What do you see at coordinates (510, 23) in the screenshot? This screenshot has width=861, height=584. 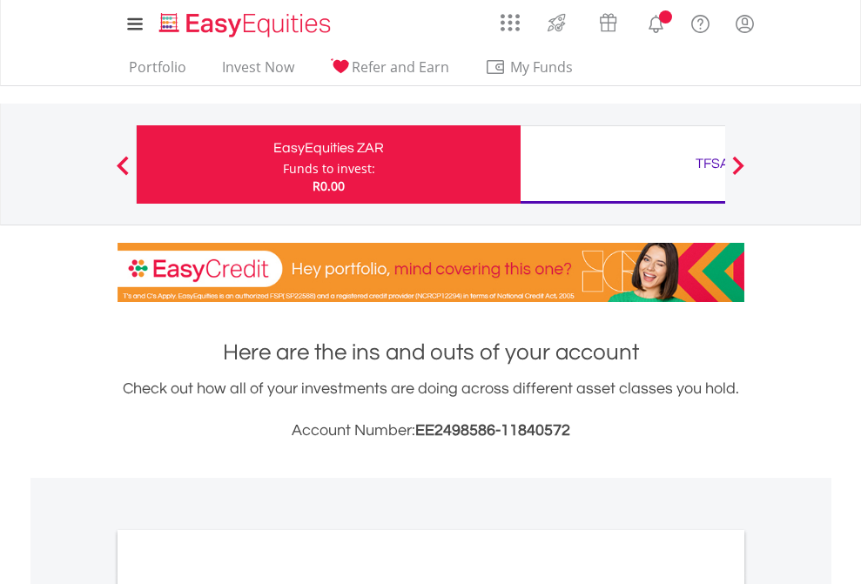 I see `img: grid-menu-icon.svg` at bounding box center [510, 23].